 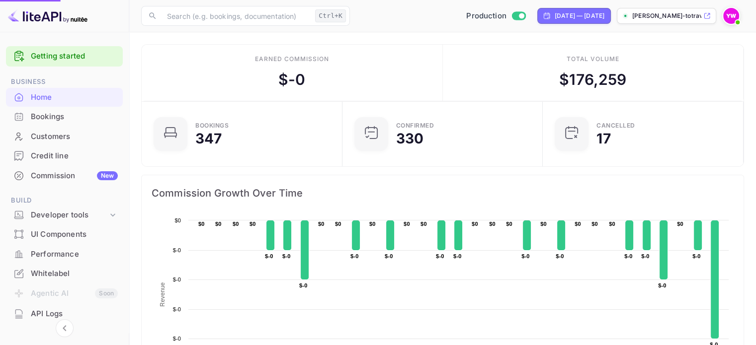 I want to click on a: Getting started, so click(x=74, y=56).